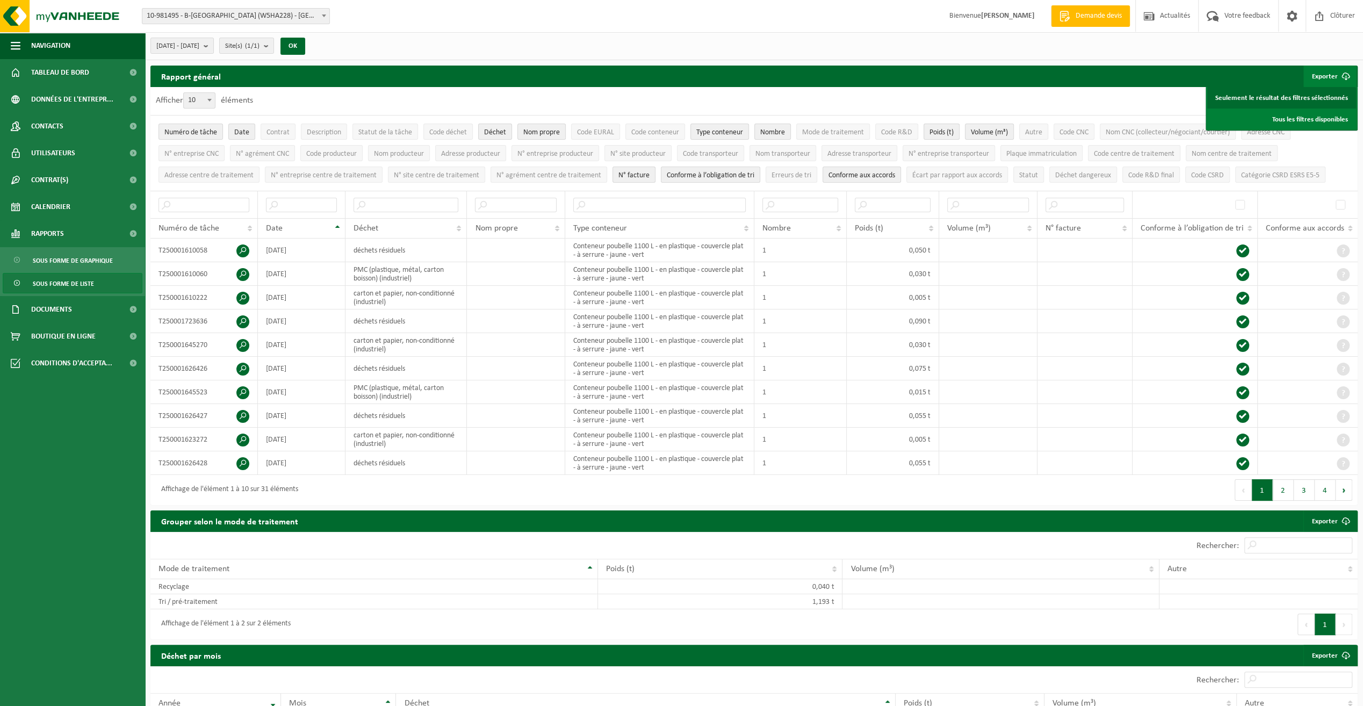 This screenshot has height=706, width=1363. I want to click on button: 2, so click(1283, 490).